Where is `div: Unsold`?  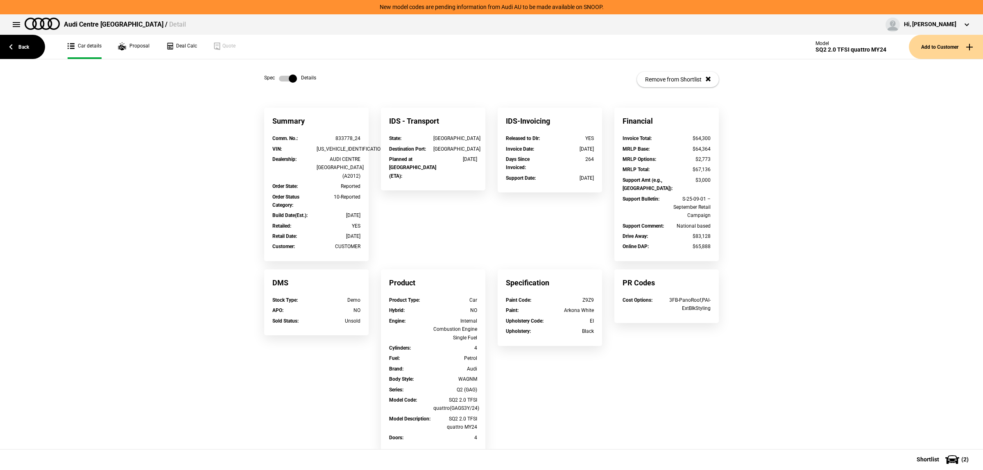 div: Unsold is located at coordinates (339, 321).